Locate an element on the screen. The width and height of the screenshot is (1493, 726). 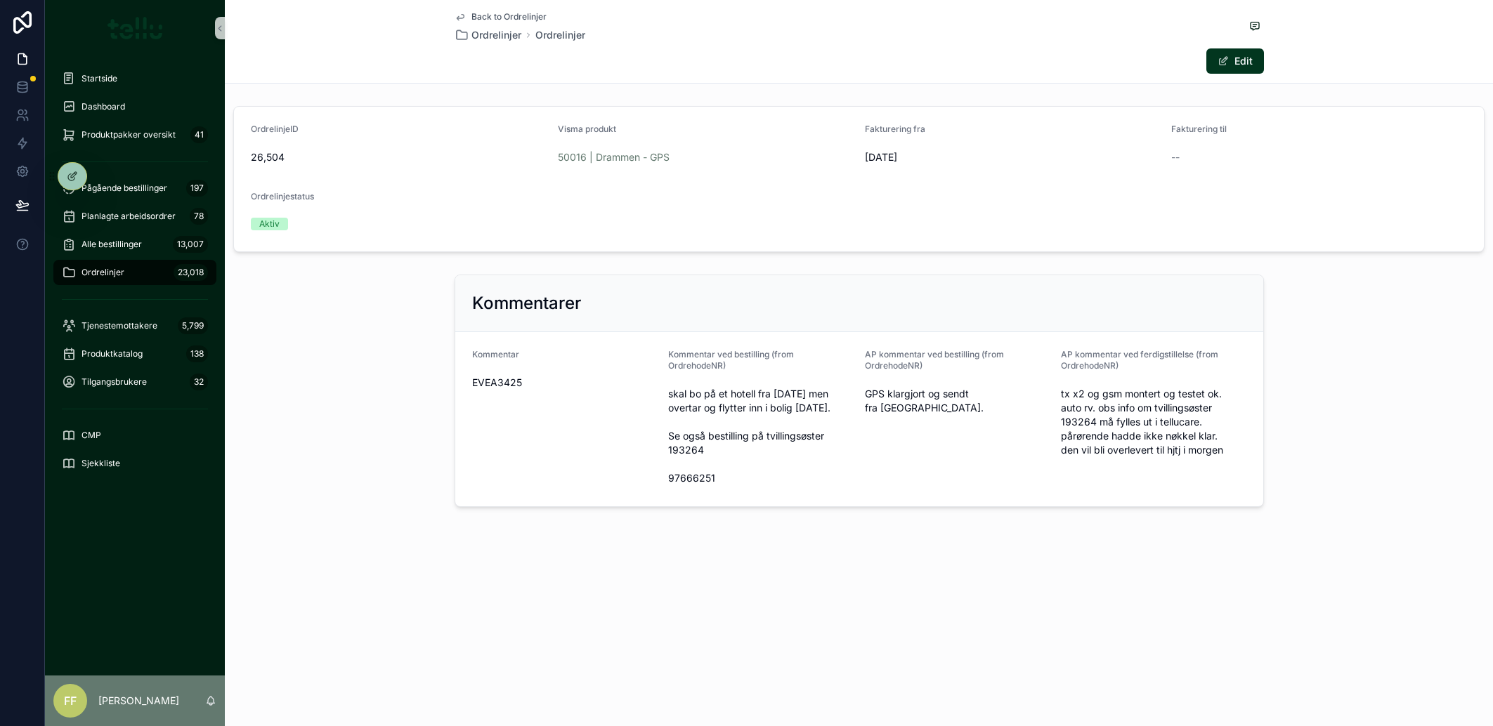
a: Tilgangsbrukere32 is located at coordinates (135, 382).